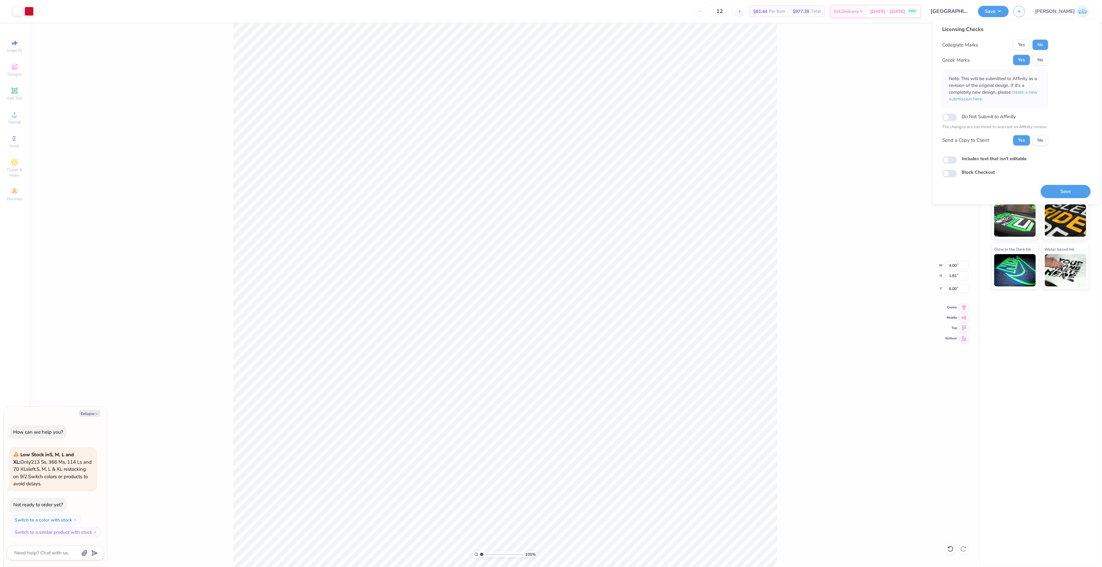 The image size is (1102, 567). What do you see at coordinates (951, 307) in the screenshot?
I see `span: Center` at bounding box center [951, 307].